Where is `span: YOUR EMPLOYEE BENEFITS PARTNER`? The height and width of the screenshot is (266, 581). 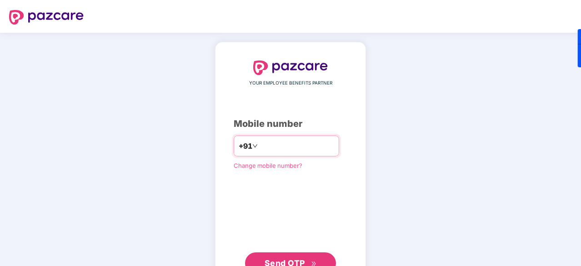
span: YOUR EMPLOYEE BENEFITS PARTNER is located at coordinates (290, 83).